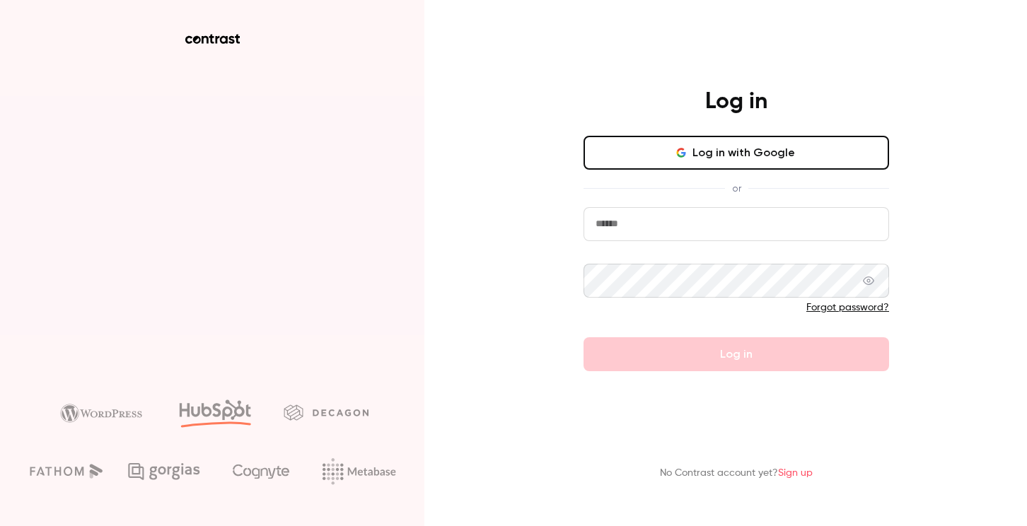 The image size is (1027, 526). What do you see at coordinates (847, 308) in the screenshot?
I see `a: Forgot password?` at bounding box center [847, 308].